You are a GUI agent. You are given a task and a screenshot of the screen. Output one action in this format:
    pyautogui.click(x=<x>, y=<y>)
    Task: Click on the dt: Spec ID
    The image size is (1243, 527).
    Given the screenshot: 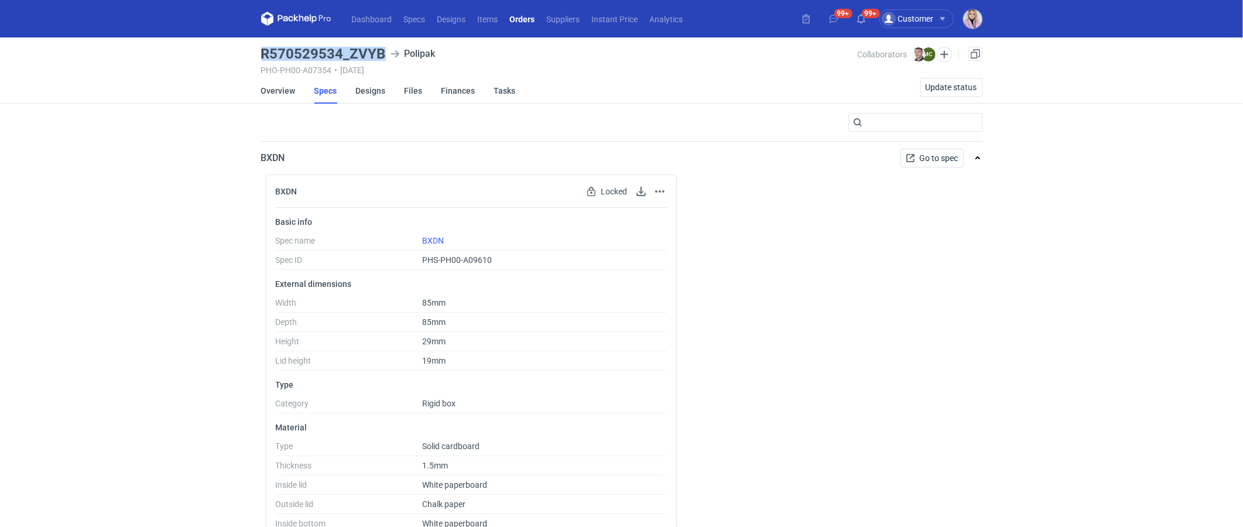 What is the action you would take?
    pyautogui.click(x=349, y=262)
    